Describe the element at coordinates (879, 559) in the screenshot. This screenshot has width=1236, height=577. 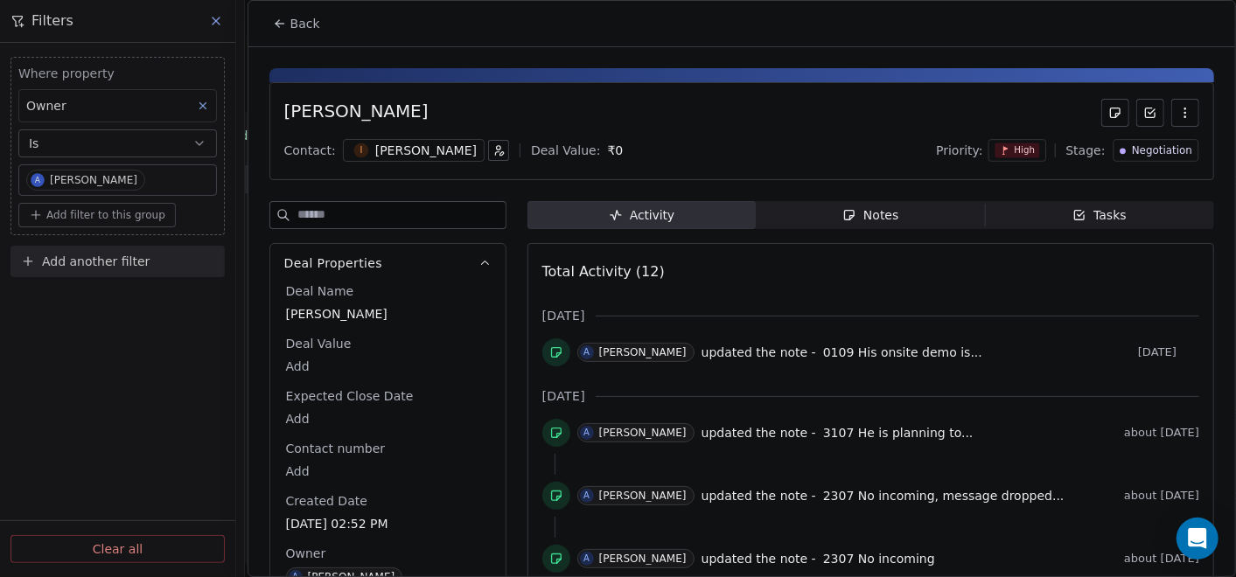
I see `a: 2307 No incoming` at that location.